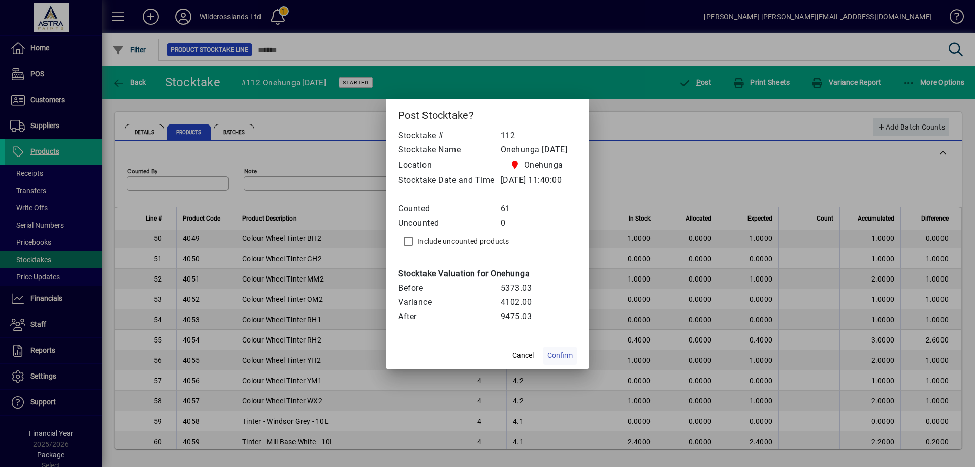  Describe the element at coordinates (539, 223) in the screenshot. I see `td: 0` at that location.